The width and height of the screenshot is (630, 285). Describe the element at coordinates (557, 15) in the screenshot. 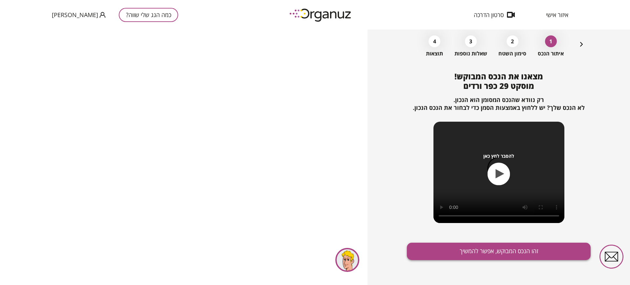

I see `span: איזור אישי` at that location.